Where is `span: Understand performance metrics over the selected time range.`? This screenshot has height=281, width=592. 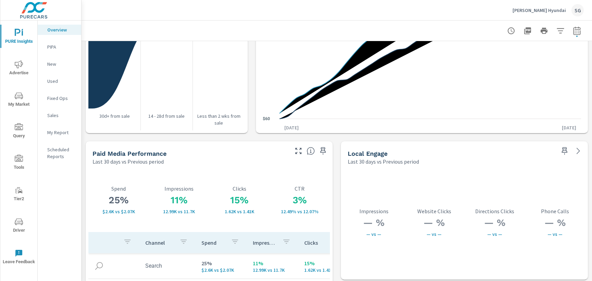 span: Understand performance metrics over the selected time range. is located at coordinates (311, 151).